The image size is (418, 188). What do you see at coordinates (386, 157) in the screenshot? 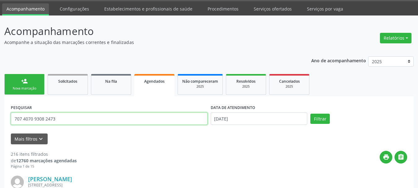
I see `i: print` at bounding box center [386, 157].